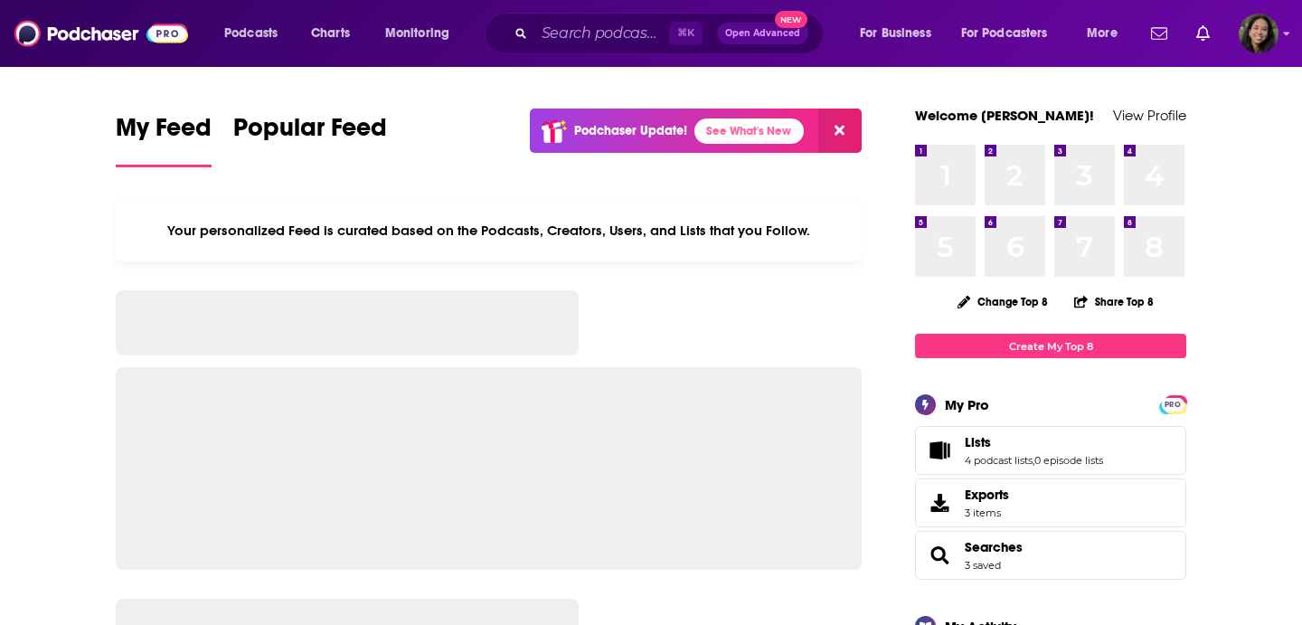 This screenshot has height=625, width=1302. Describe the element at coordinates (330, 33) in the screenshot. I see `span: Charts` at that location.